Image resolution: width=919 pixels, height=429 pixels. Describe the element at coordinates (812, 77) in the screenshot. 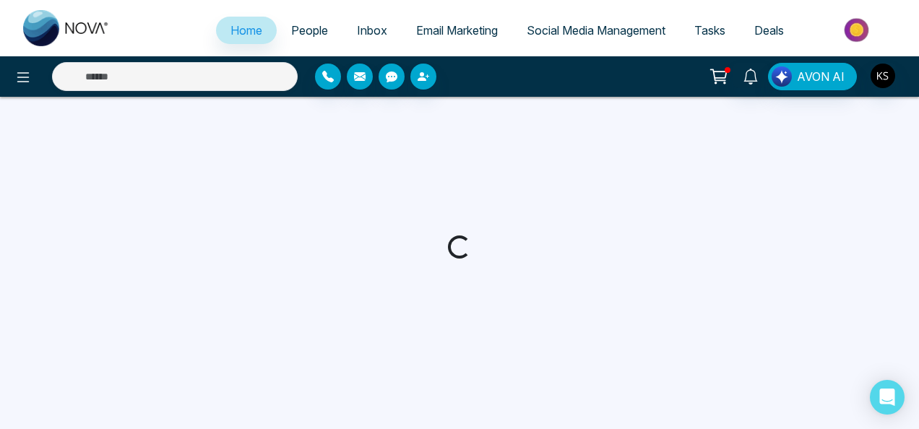

I see `button: AVON AI` at that location.